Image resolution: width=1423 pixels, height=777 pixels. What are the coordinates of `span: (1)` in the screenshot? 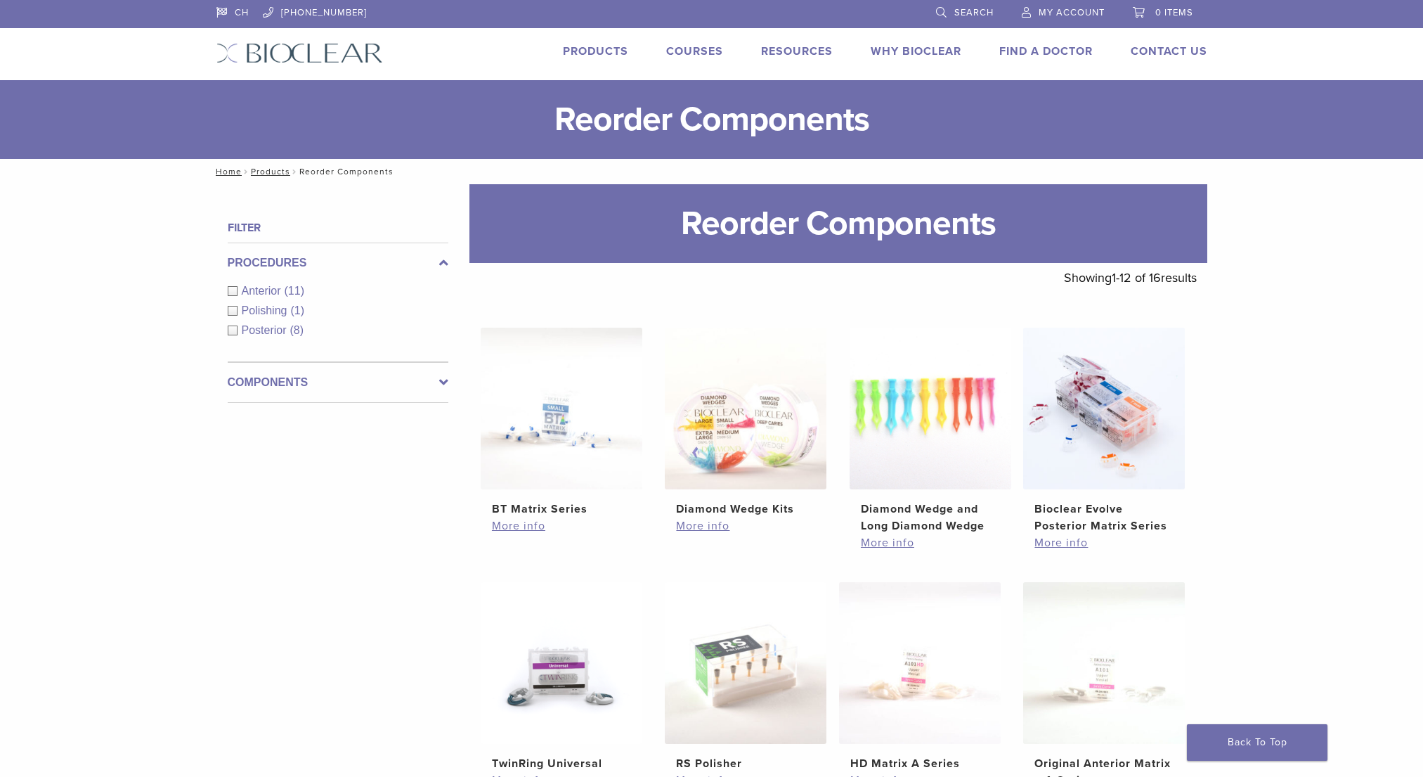 It's located at (297, 310).